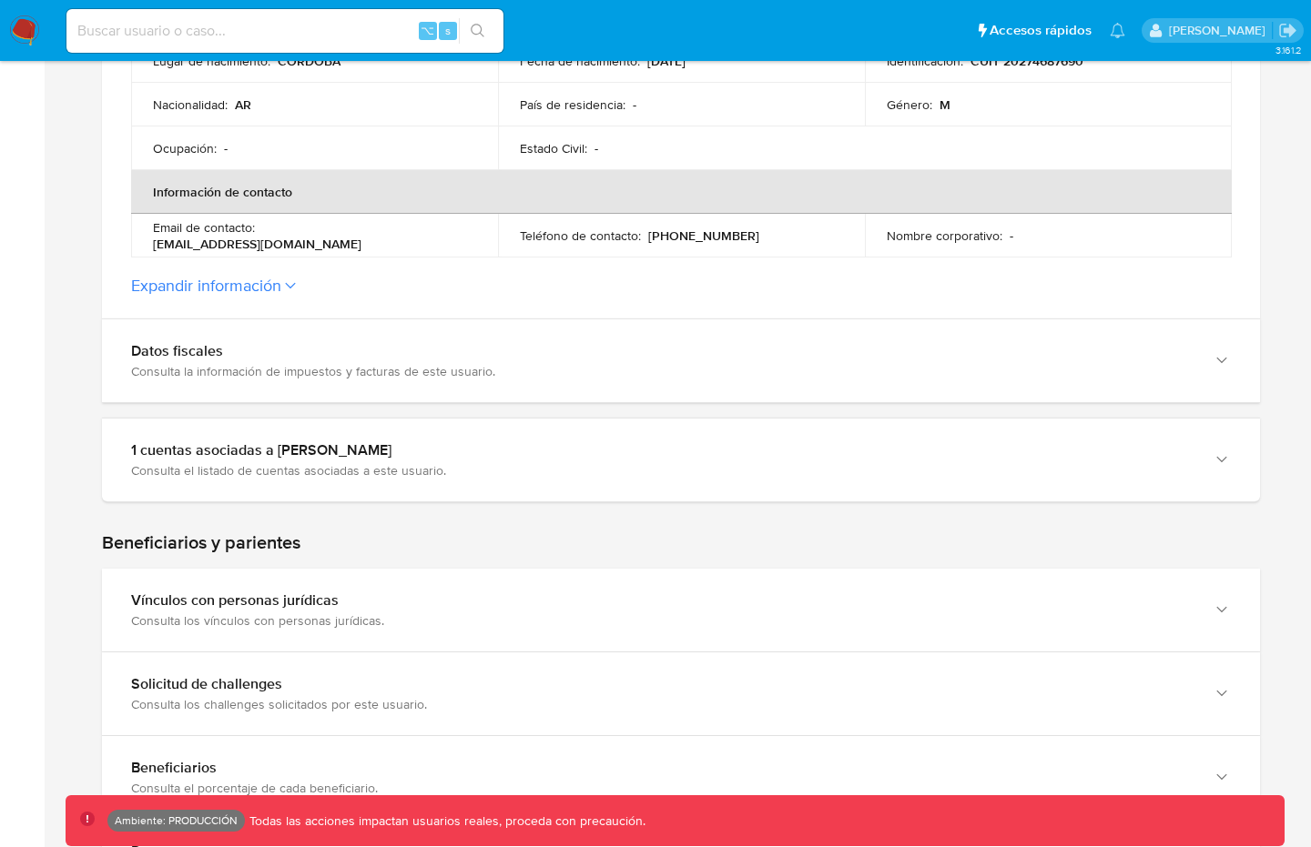  I want to click on a: Salir, so click(1287, 30).